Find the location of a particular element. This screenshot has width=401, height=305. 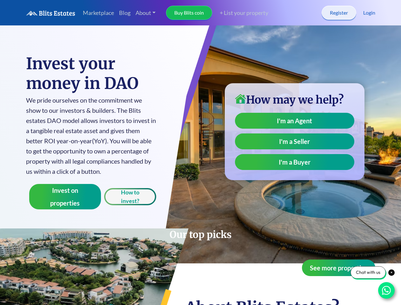

button: Invest on properties is located at coordinates (65, 197).